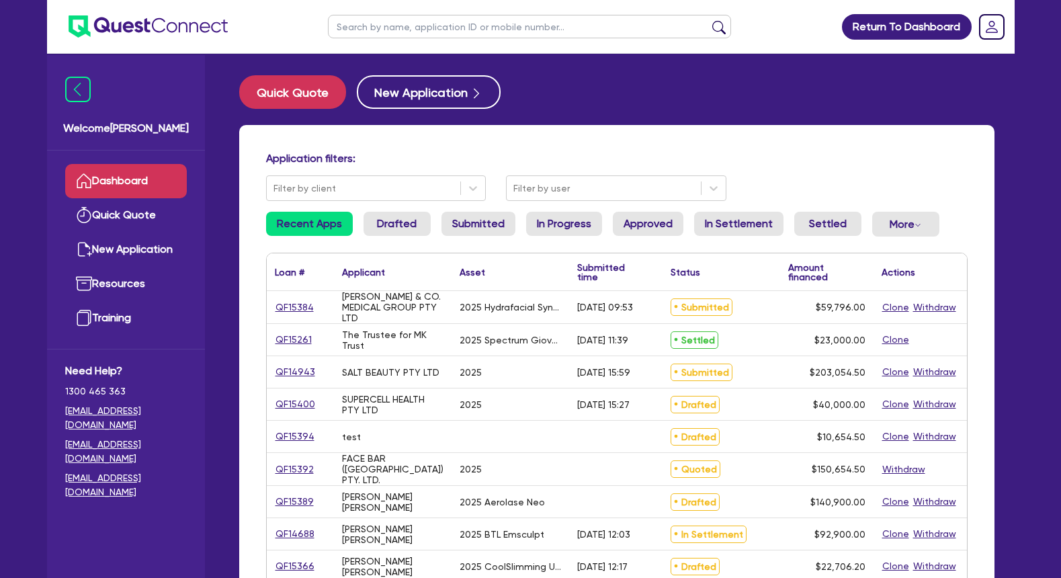 This screenshot has height=578, width=1061. Describe the element at coordinates (510, 307) in the screenshot. I see `div: 2025 Hydrafacial Syndeo` at that location.